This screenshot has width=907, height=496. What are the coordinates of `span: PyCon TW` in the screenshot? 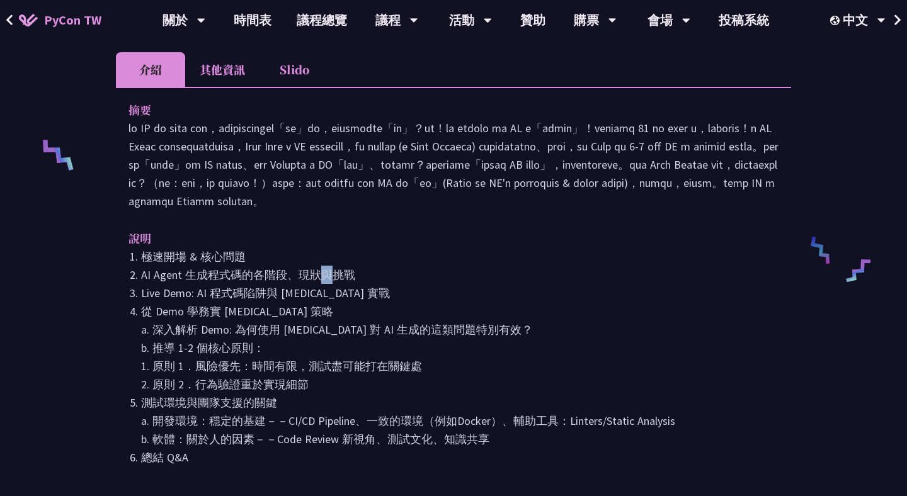 It's located at (72, 20).